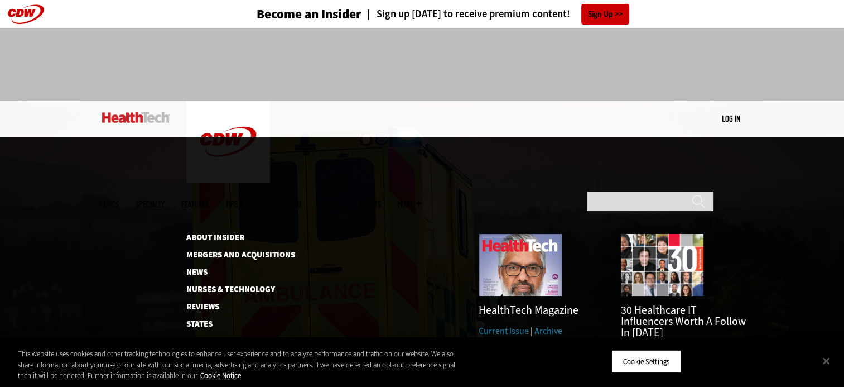 This screenshot has height=387, width=844. I want to click on a: Reviews, so click(243, 306).